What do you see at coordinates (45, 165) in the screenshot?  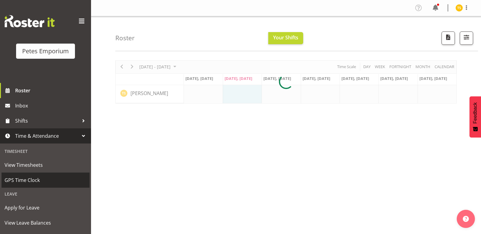 I see `a: View Timesheets` at bounding box center [45, 165].